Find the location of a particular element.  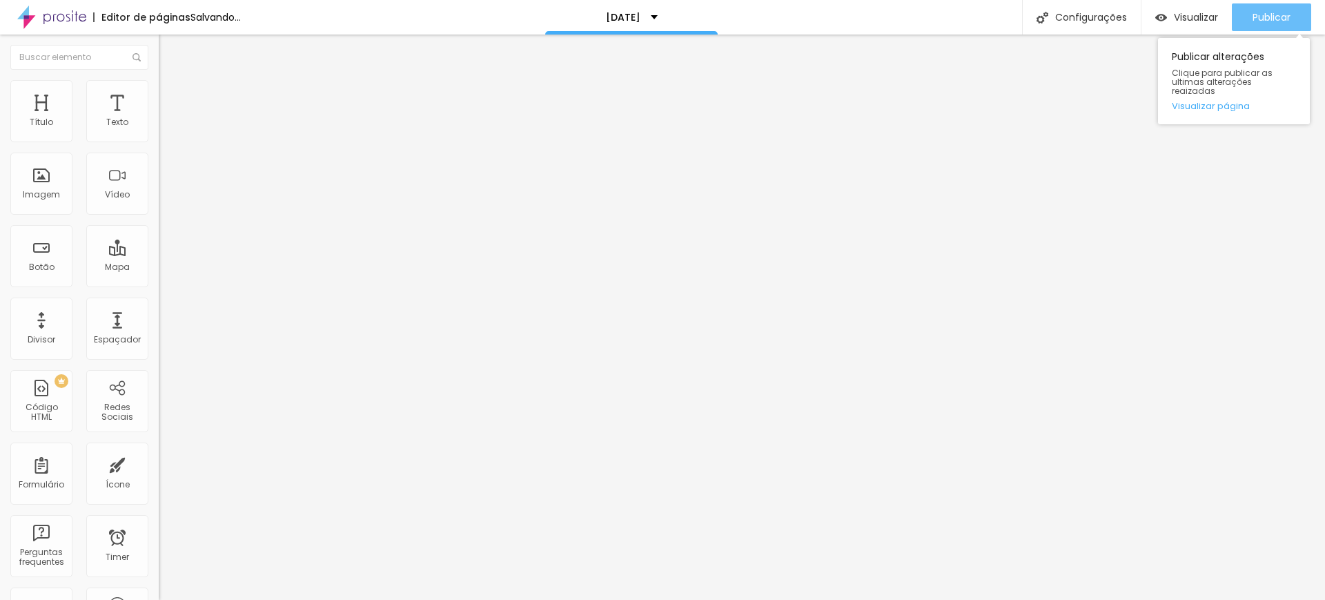

div: Botão is located at coordinates (41, 267).